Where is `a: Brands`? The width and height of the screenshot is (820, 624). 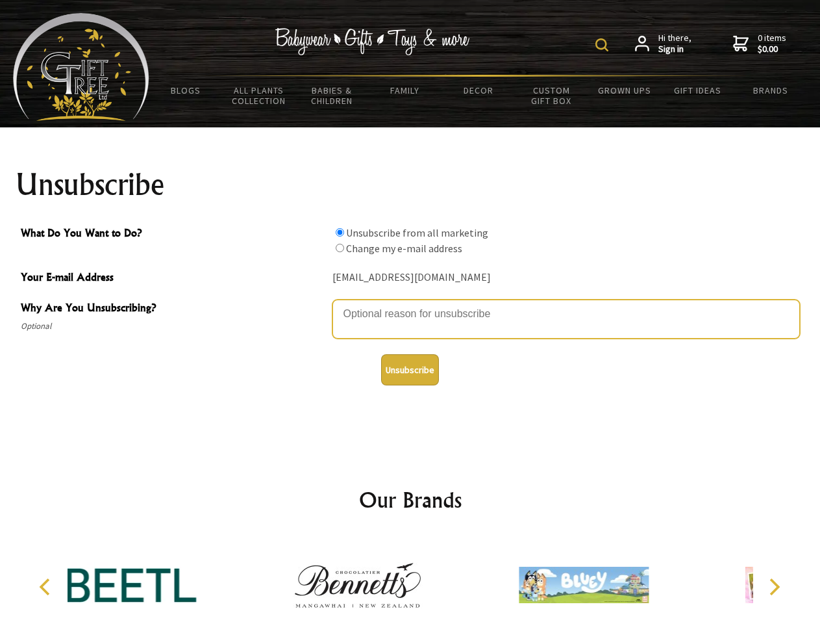
a: Brands is located at coordinates (771, 90).